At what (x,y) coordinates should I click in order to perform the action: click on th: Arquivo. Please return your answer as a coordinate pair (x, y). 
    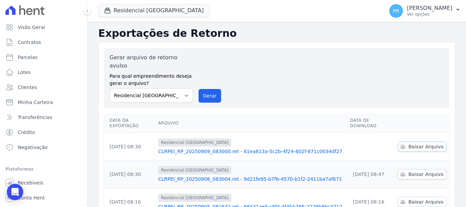
    Looking at the image, I should click on (251, 123).